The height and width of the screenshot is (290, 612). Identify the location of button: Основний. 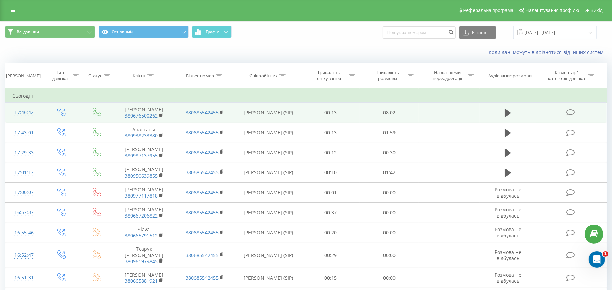
(144, 32).